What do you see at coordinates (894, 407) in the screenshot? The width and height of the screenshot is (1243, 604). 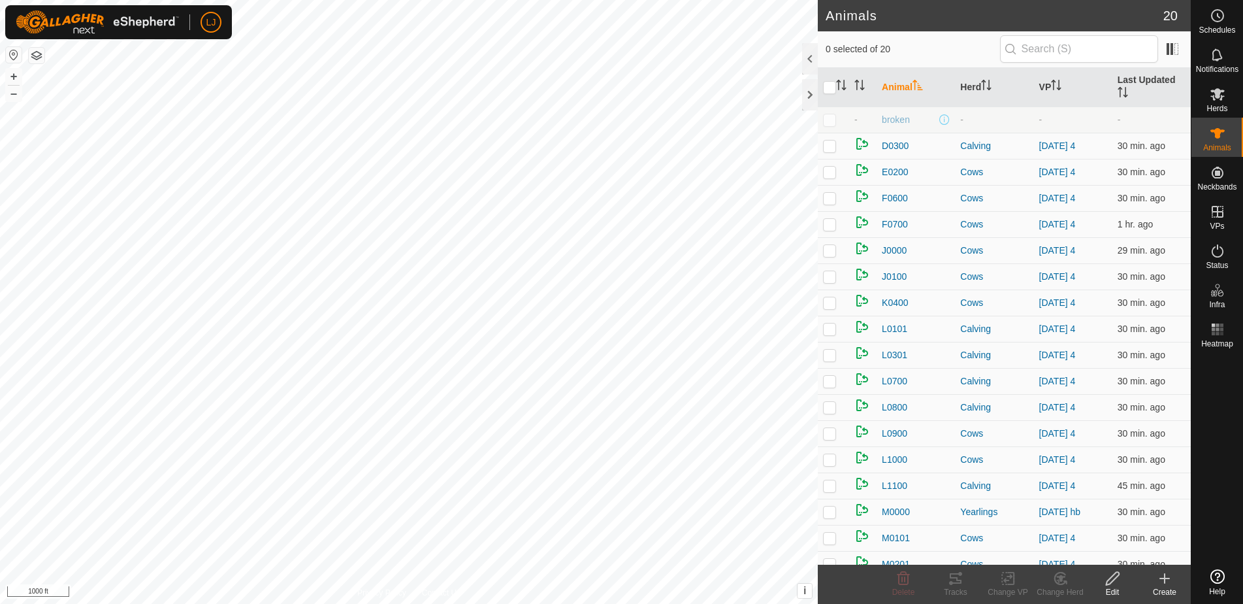 I see `span: L0800` at bounding box center [894, 407].